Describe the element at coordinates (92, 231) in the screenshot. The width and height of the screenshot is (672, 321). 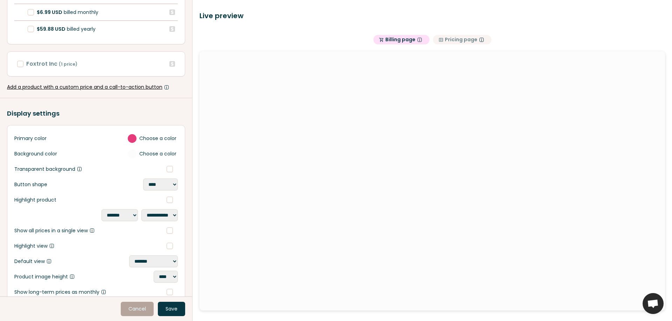
I see `span: Removes the option to switch between monthly, annual, and other pricing plans` at that location.